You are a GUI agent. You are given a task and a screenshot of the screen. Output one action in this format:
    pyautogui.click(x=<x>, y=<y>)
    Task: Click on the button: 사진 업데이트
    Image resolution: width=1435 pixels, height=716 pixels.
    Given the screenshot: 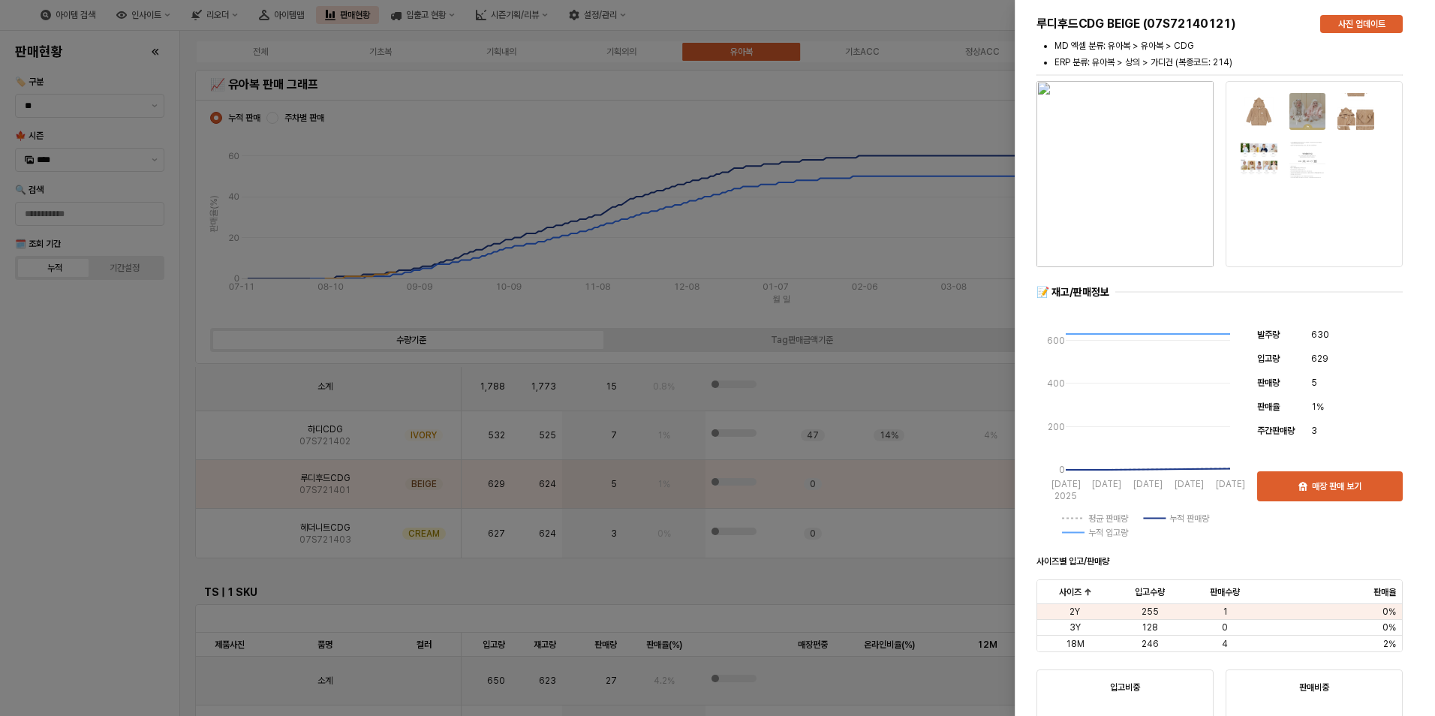 What is the action you would take?
    pyautogui.click(x=1361, y=24)
    